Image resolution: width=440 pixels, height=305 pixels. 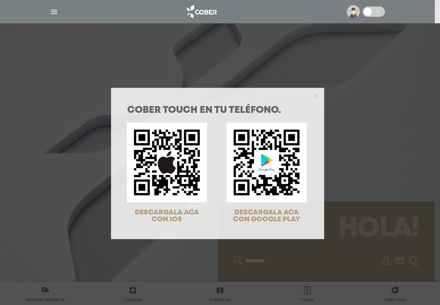 I want to click on h1: COBER TOUCH en tu teléfono., so click(x=217, y=111).